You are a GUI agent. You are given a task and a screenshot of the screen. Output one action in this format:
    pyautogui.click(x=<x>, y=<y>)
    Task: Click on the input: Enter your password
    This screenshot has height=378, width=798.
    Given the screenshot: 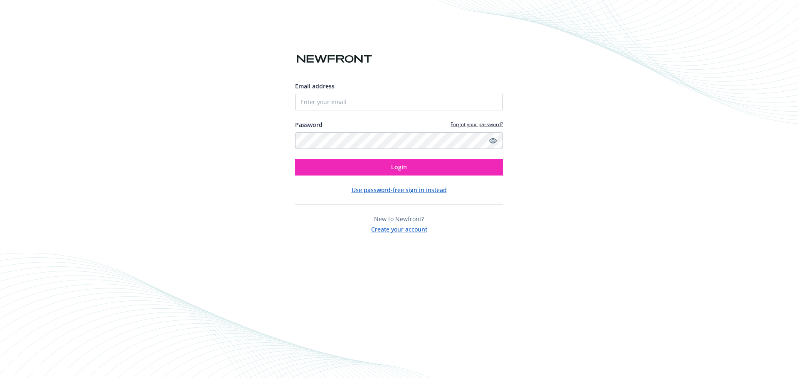 What is the action you would take?
    pyautogui.click(x=399, y=141)
    